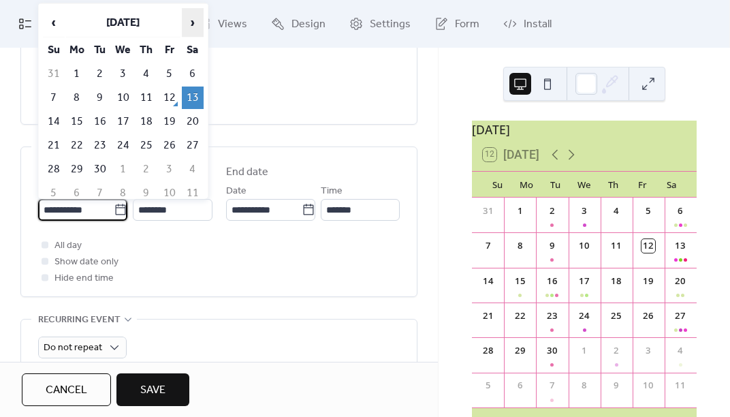 The height and width of the screenshot is (417, 730). Describe the element at coordinates (616, 281) in the screenshot. I see `div: 18` at that location.